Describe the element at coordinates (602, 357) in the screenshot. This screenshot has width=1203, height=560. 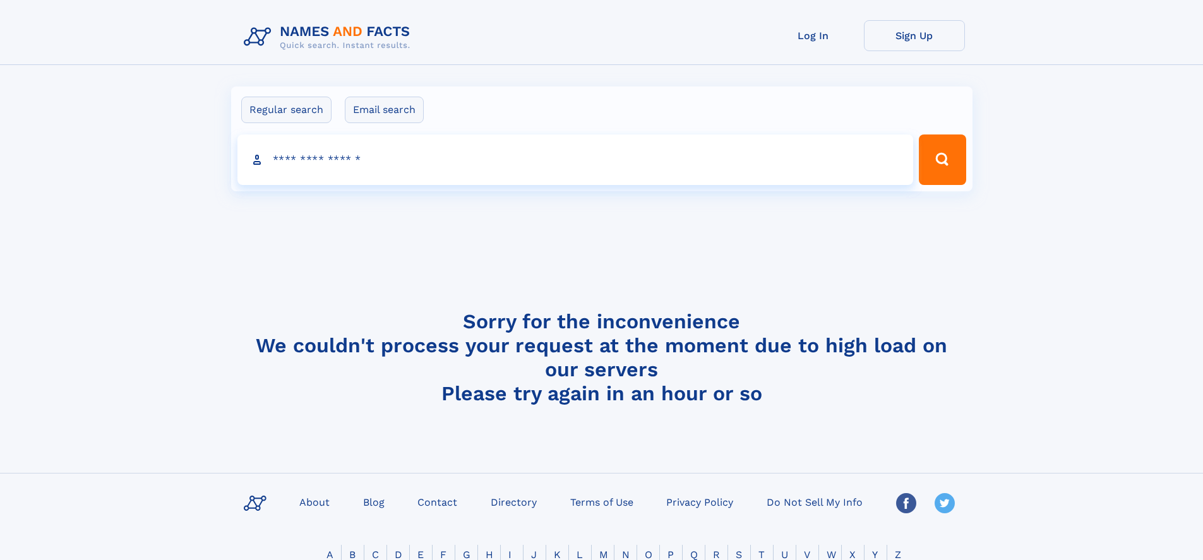
I see `h4: Sorry for the inconvenience We couldn't process your request at the moment due to high load on ou...` at that location.